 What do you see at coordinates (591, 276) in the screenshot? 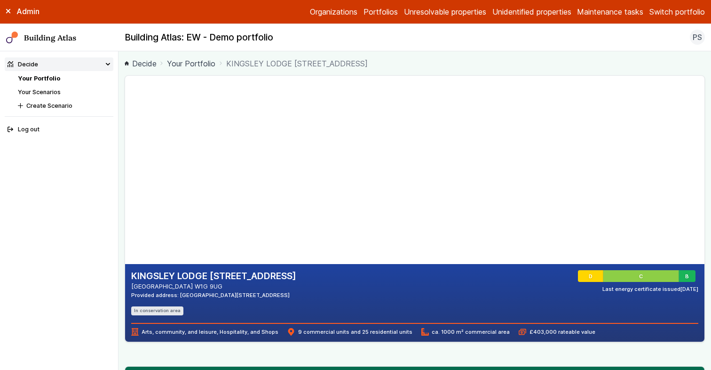
I see `span: D` at bounding box center [591, 276].